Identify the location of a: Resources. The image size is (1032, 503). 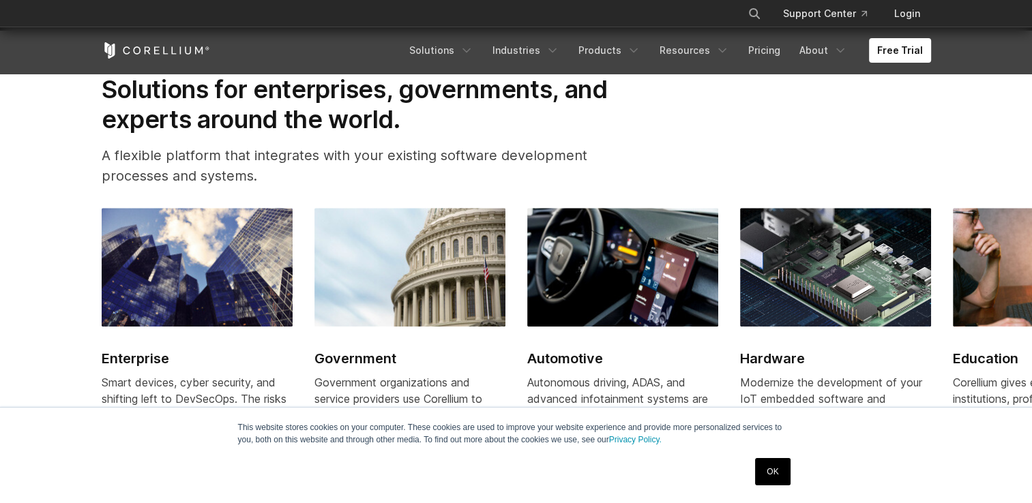
(694, 50).